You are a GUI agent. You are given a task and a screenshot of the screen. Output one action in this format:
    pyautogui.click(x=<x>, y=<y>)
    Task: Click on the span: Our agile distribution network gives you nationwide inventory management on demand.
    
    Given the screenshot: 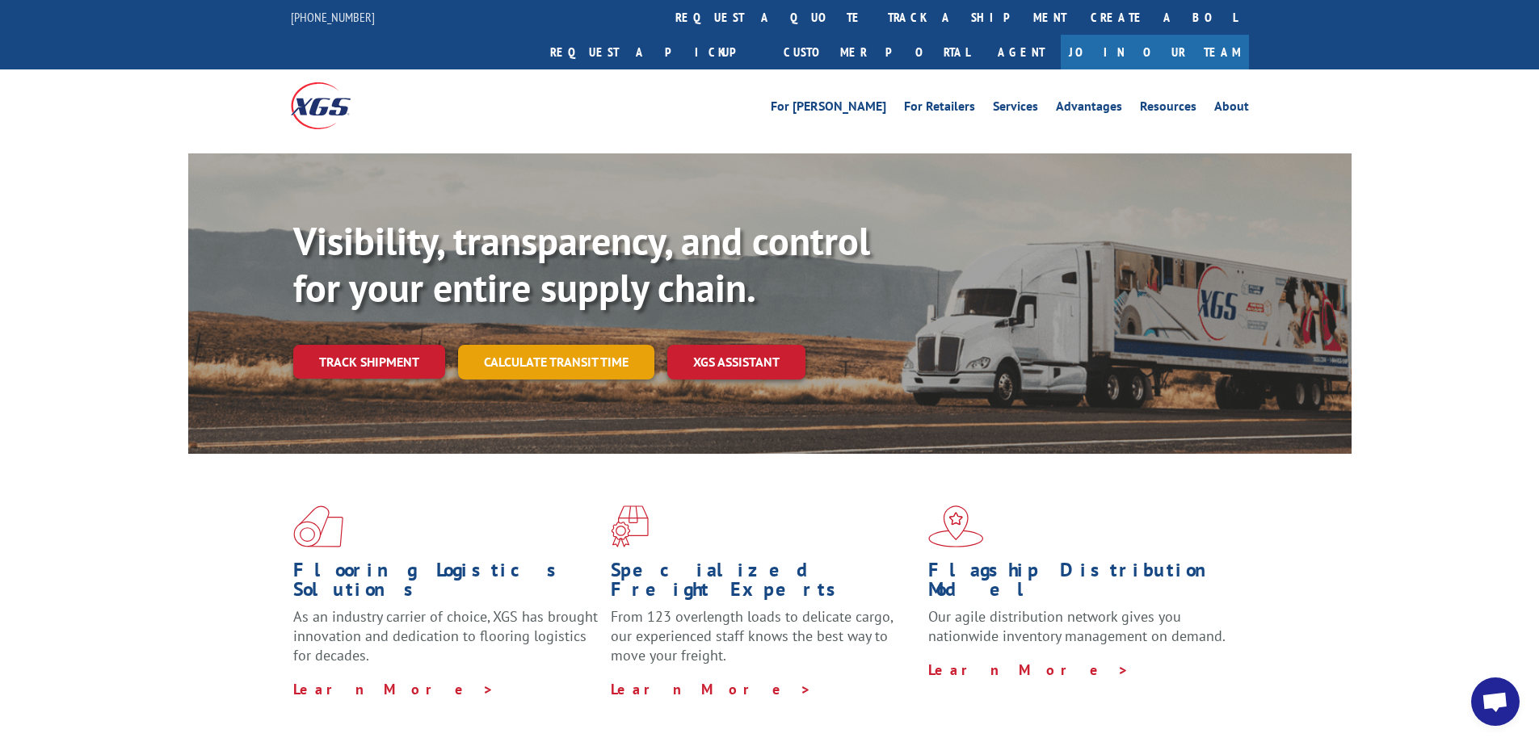 What is the action you would take?
    pyautogui.click(x=1077, y=626)
    